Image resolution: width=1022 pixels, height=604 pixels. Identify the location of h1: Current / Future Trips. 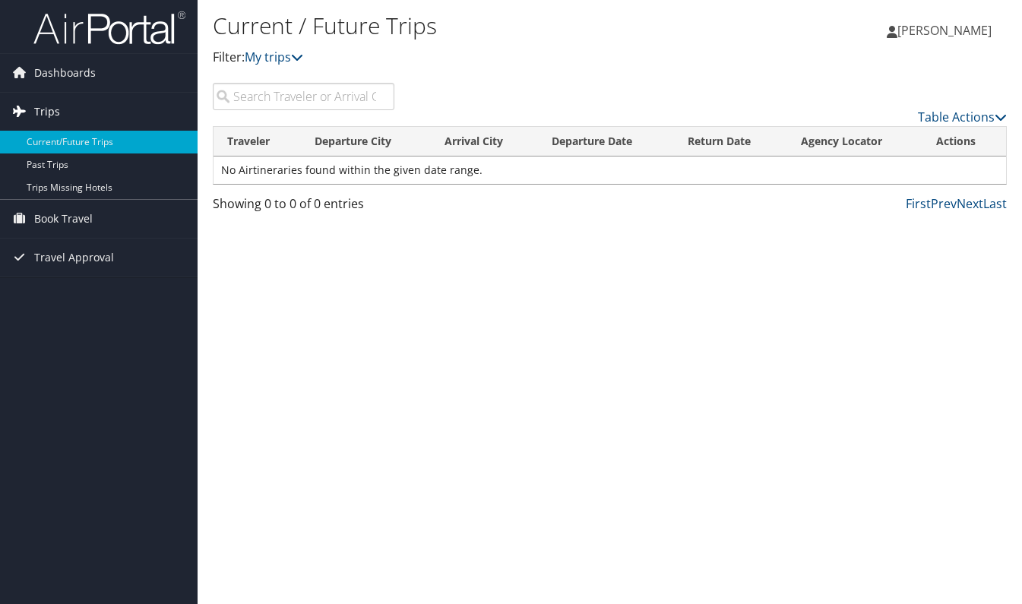
(477, 26).